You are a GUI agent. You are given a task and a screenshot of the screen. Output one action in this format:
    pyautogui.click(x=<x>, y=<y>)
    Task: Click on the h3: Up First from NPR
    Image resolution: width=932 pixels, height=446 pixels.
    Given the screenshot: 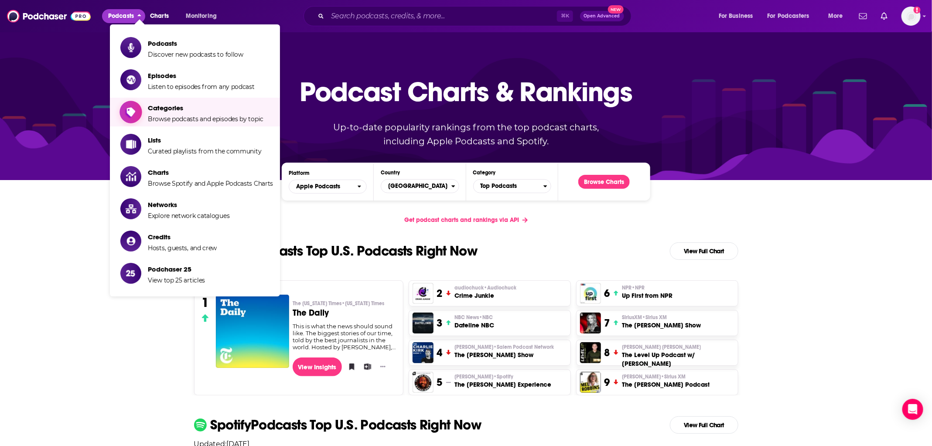 What is the action you would take?
    pyautogui.click(x=647, y=296)
    